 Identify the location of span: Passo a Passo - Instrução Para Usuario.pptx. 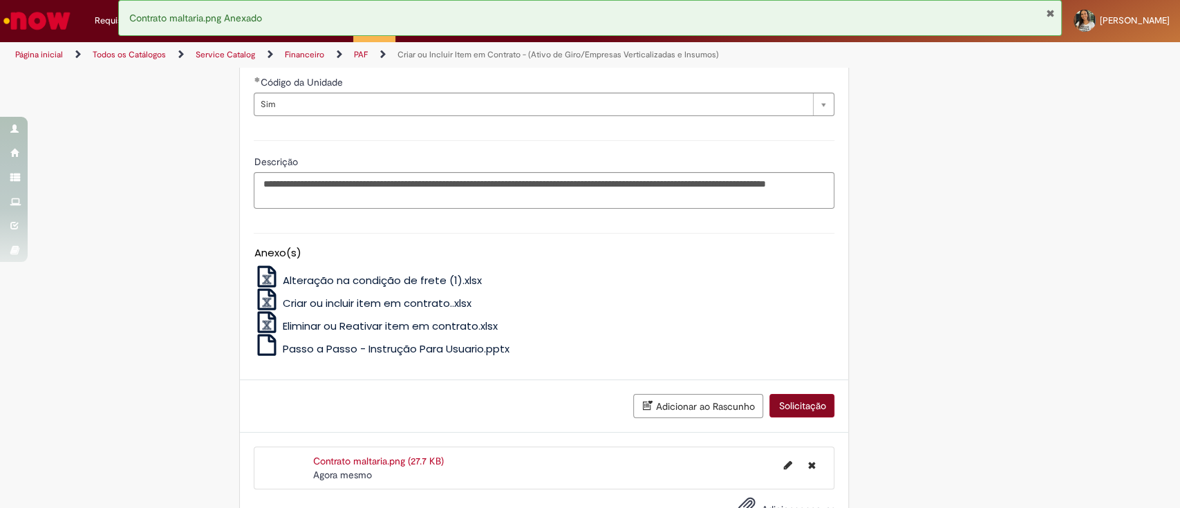
(396, 348).